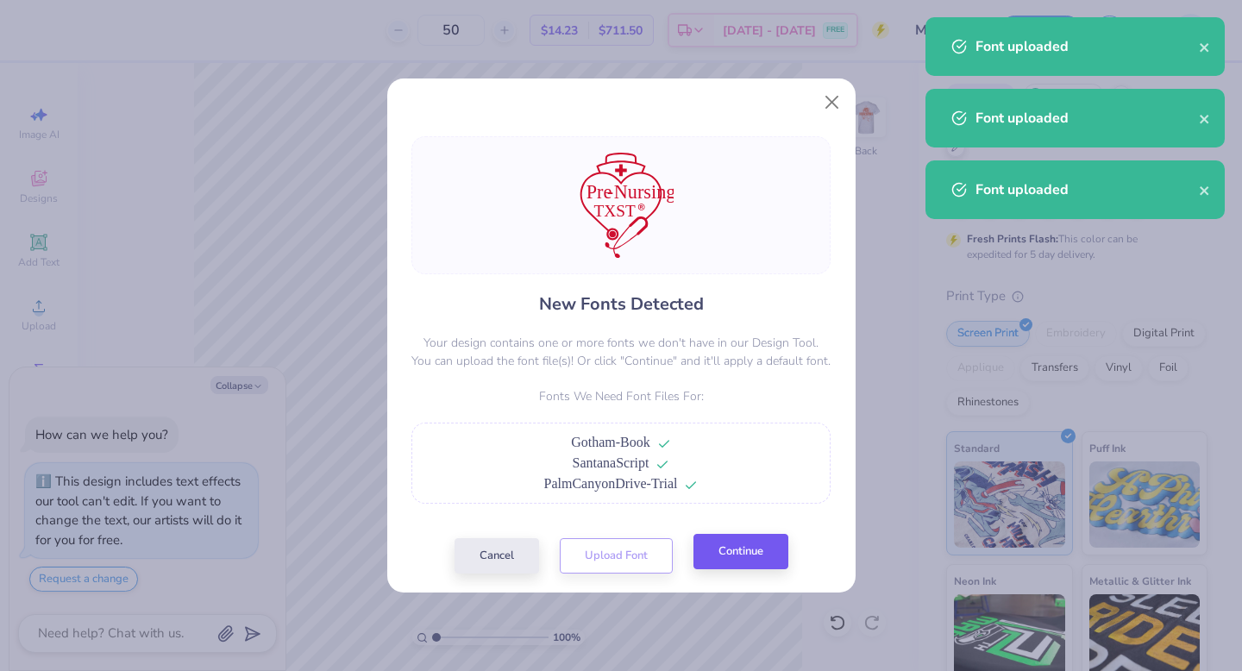 This screenshot has width=1242, height=671. What do you see at coordinates (611, 483) in the screenshot?
I see `span: PalmCanyonDrive-Trial` at bounding box center [611, 483].